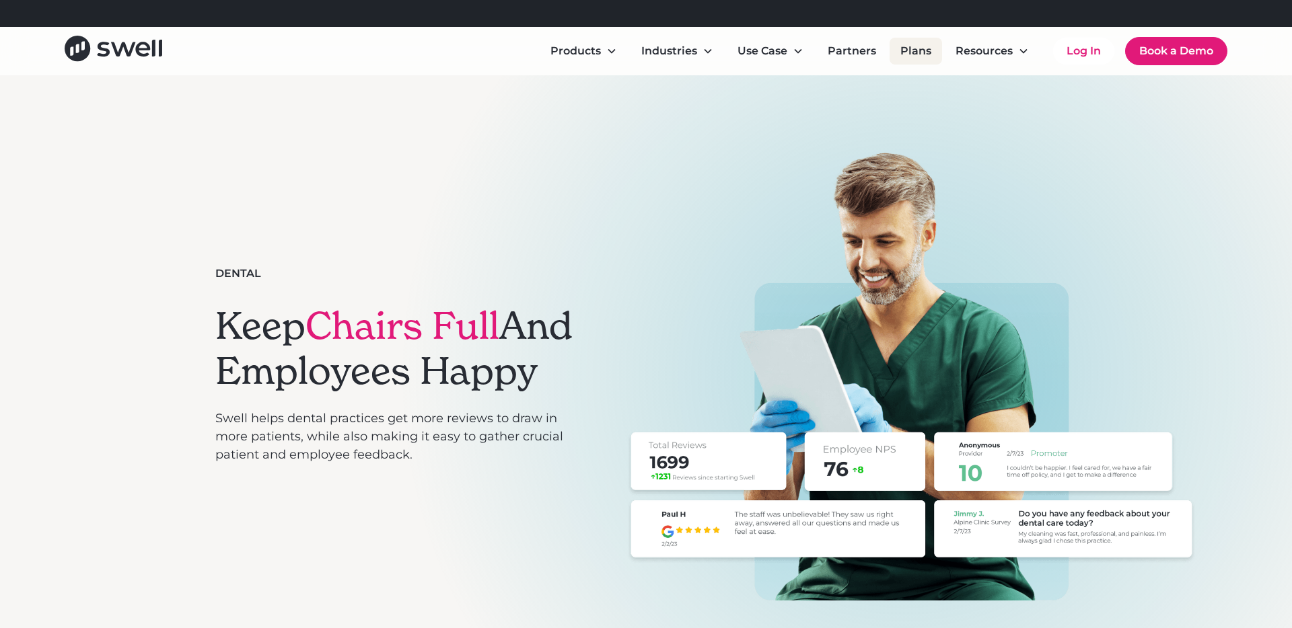 This screenshot has width=1292, height=628. I want to click on h1: Keep And Employees Happy, so click(396, 348).